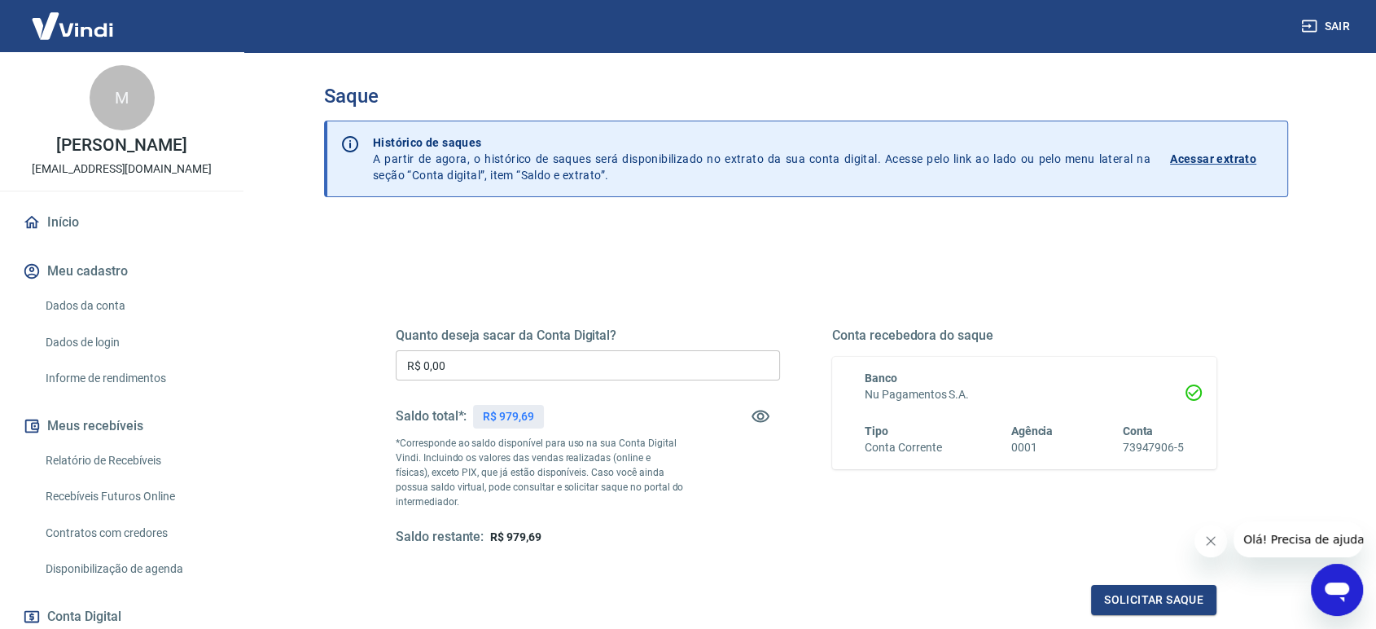 The height and width of the screenshot is (629, 1376). I want to click on h5: Conta recebedora do saque, so click(1025, 336).